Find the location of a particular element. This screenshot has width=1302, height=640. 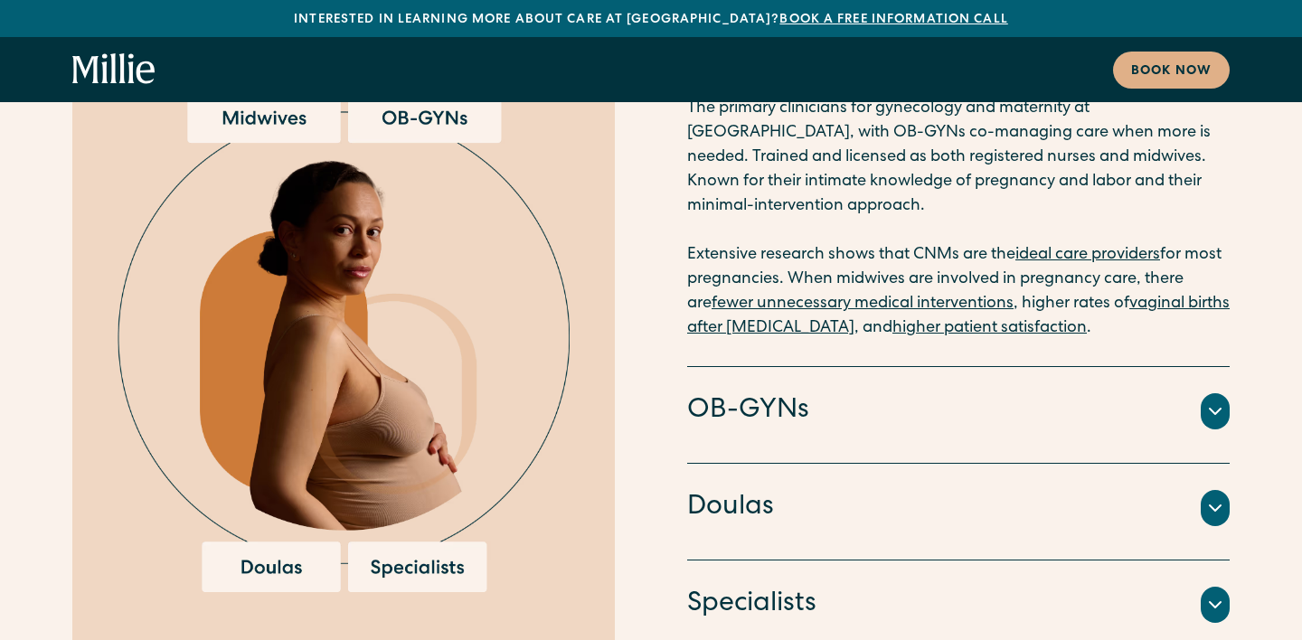

a: home is located at coordinates (114, 70).